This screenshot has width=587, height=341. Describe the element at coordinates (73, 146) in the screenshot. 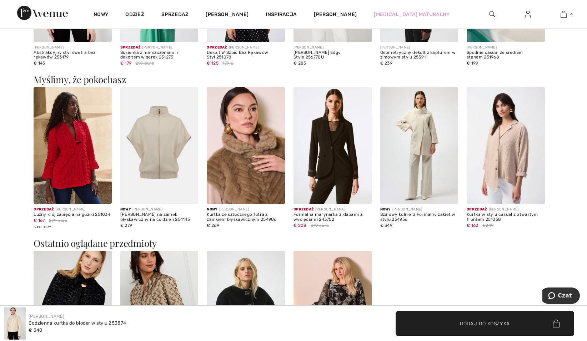

I see `img: Luźny krój zapięcia na guziki 251034` at that location.